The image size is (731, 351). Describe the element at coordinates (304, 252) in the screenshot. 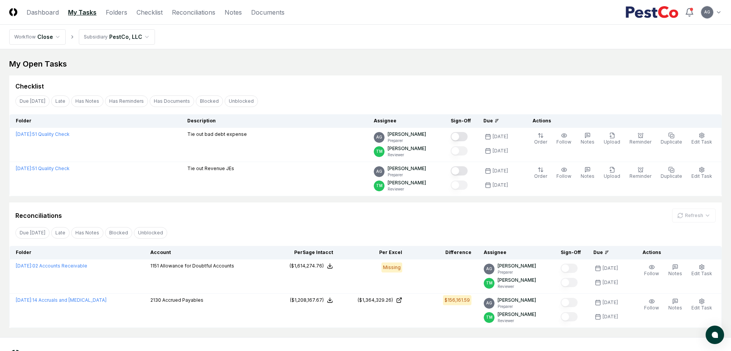

I see `th: Per Sage Intacct` at that location.